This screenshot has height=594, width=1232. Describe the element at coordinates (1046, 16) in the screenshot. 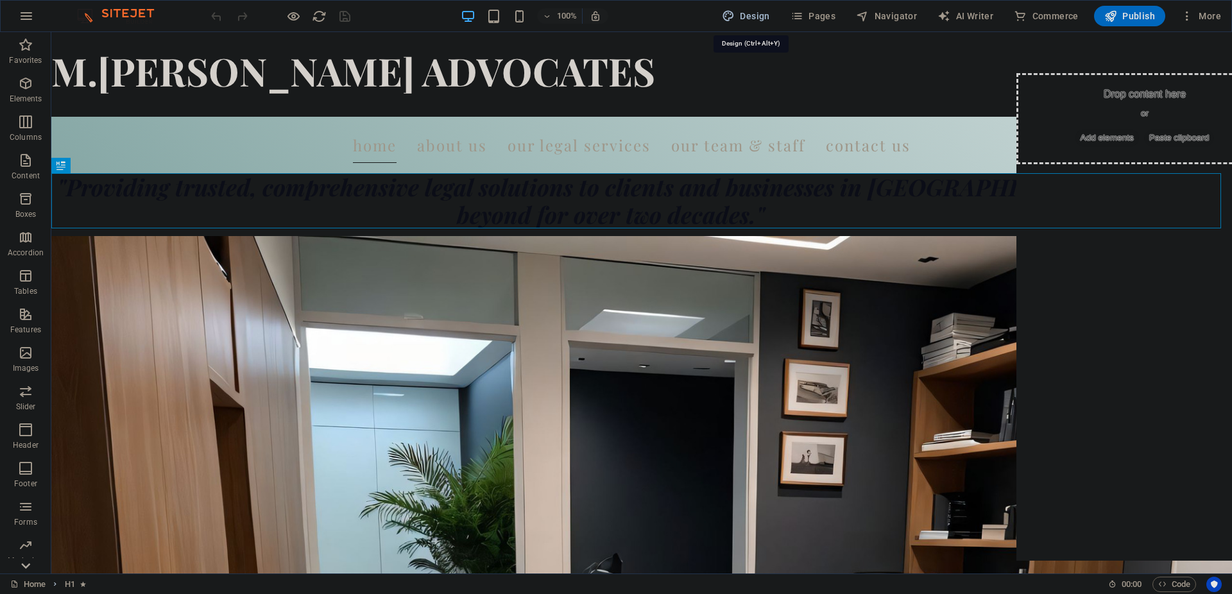

I see `span: Commerce` at that location.